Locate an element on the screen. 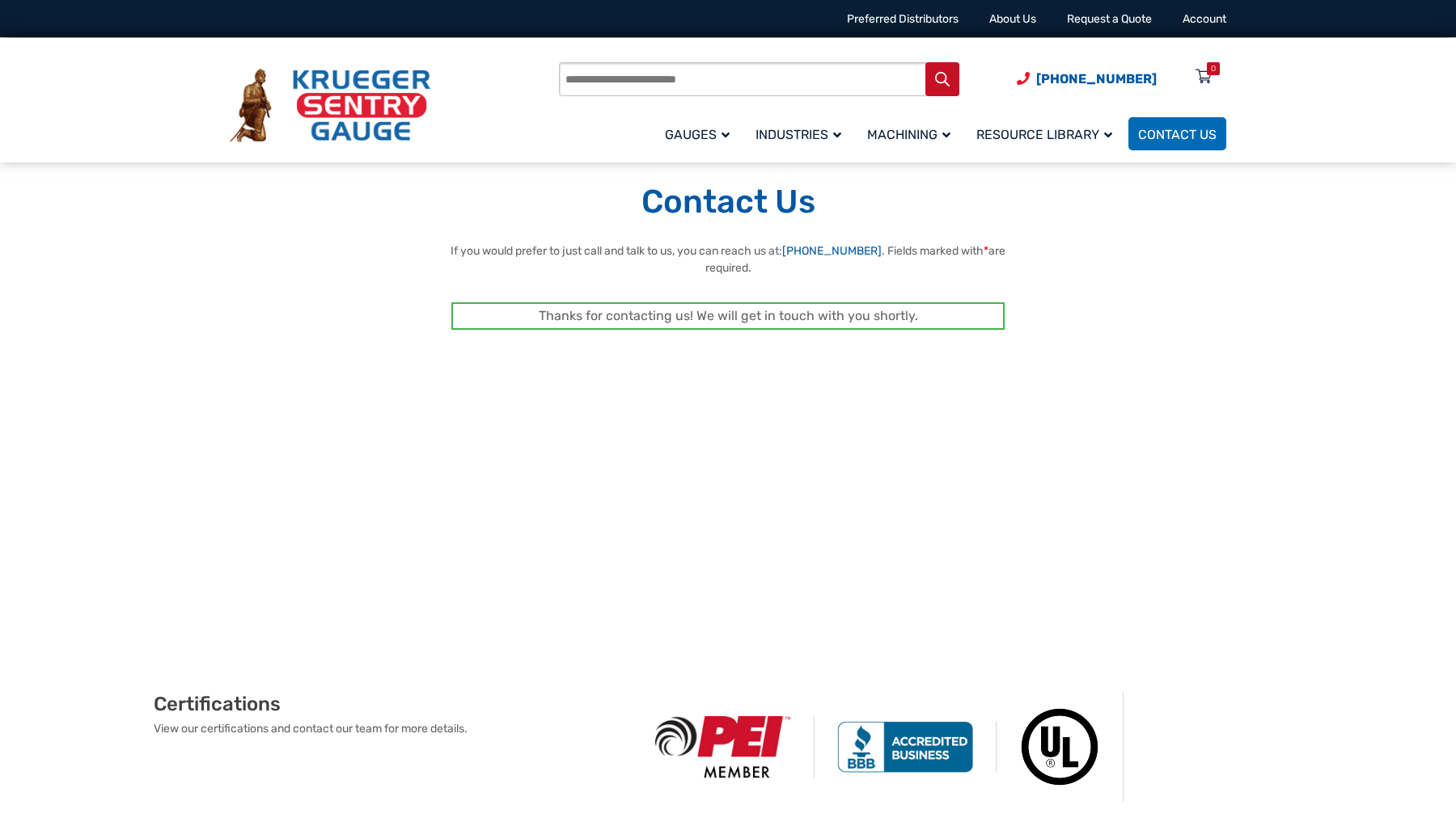  a: About Us is located at coordinates (1012, 18).